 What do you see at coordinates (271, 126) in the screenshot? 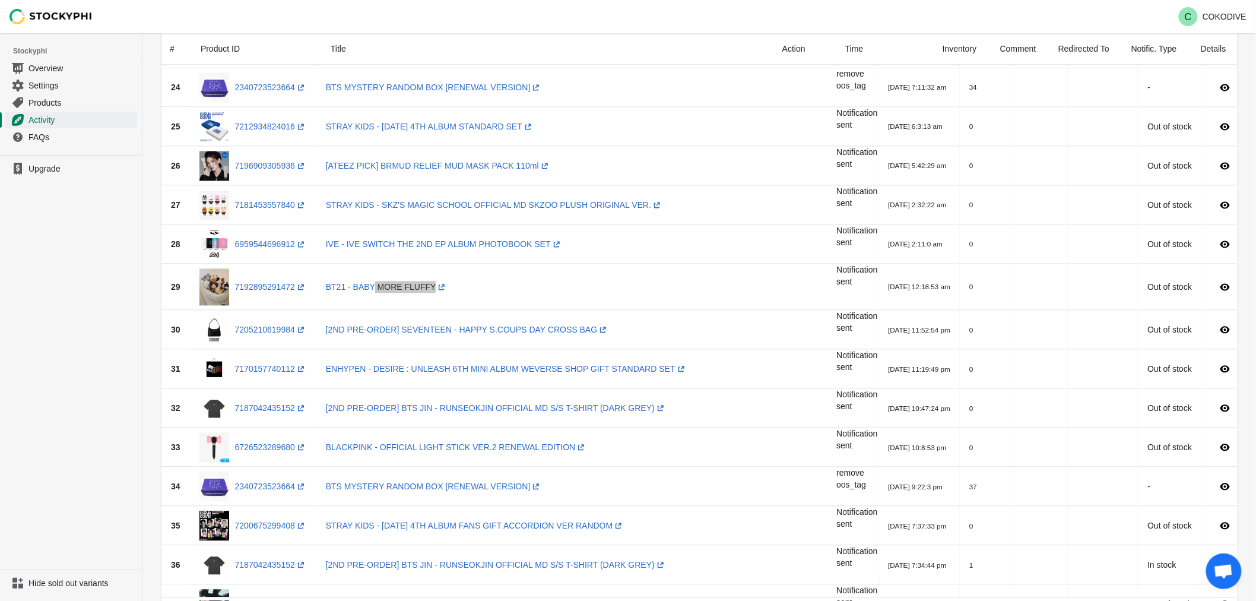
I see `a: 7212934824016(opens a new window)` at bounding box center [271, 126].